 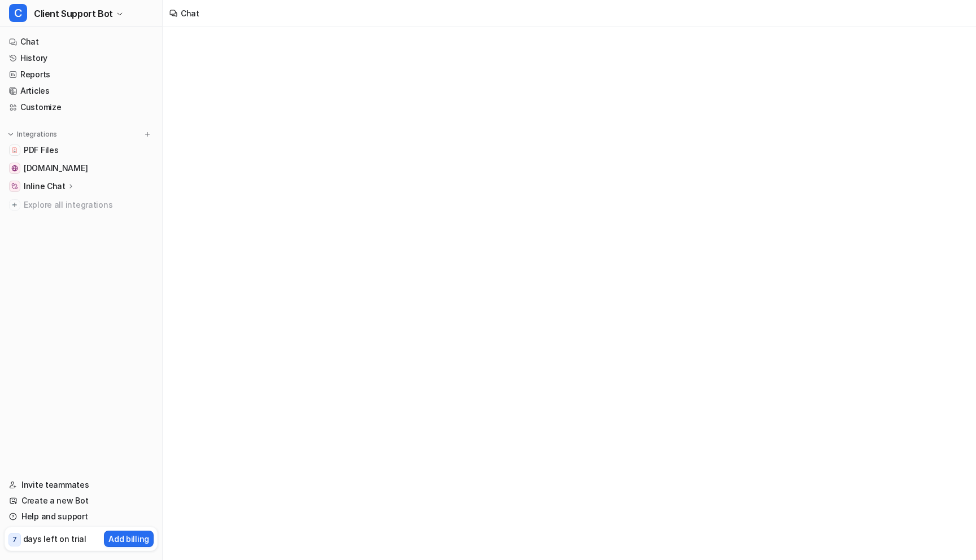 What do you see at coordinates (81, 107) in the screenshot?
I see `a: Customize` at bounding box center [81, 107].